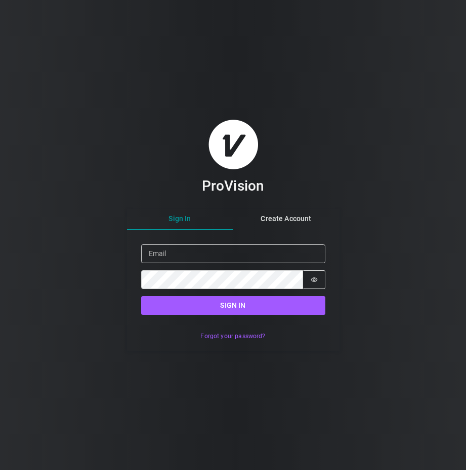 The height and width of the screenshot is (470, 466). I want to click on h3: ProVision, so click(233, 185).